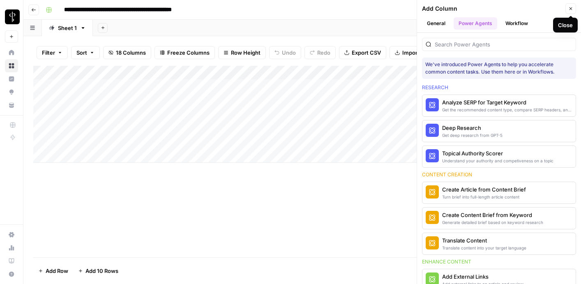 This screenshot has height=284, width=581. What do you see at coordinates (82, 53) in the screenshot?
I see `span: Sort` at bounding box center [82, 53].